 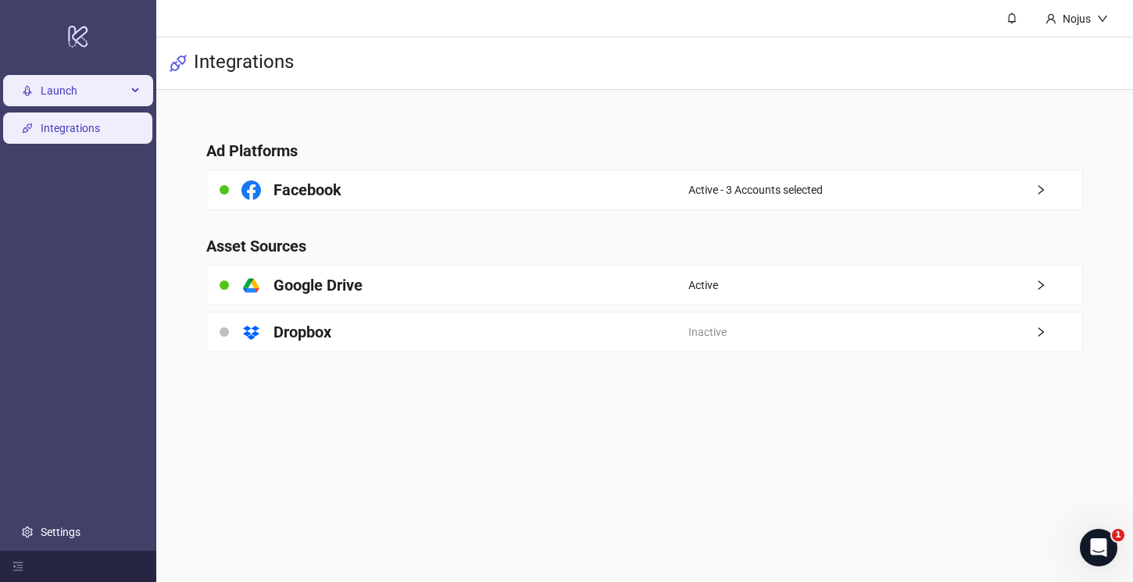 What do you see at coordinates (18, 566) in the screenshot?
I see `span: menu-fold` at bounding box center [18, 566].